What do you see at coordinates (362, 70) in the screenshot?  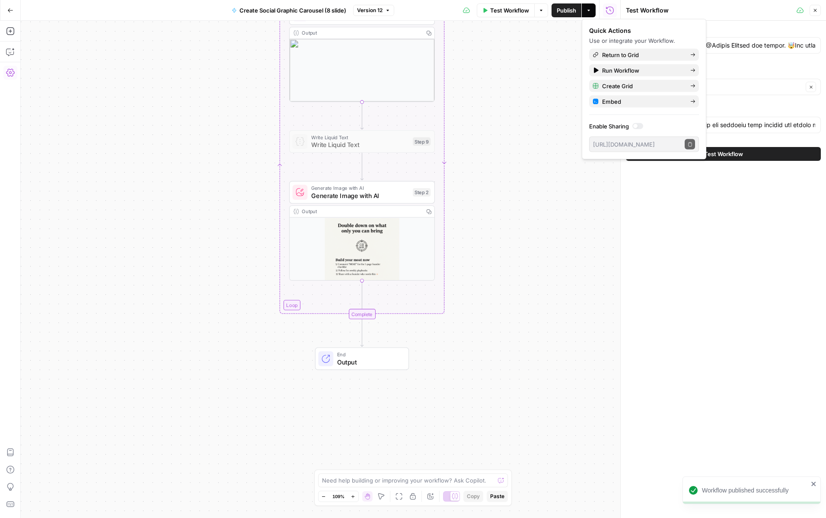 I see `img: image.png%22]` at bounding box center [362, 70].